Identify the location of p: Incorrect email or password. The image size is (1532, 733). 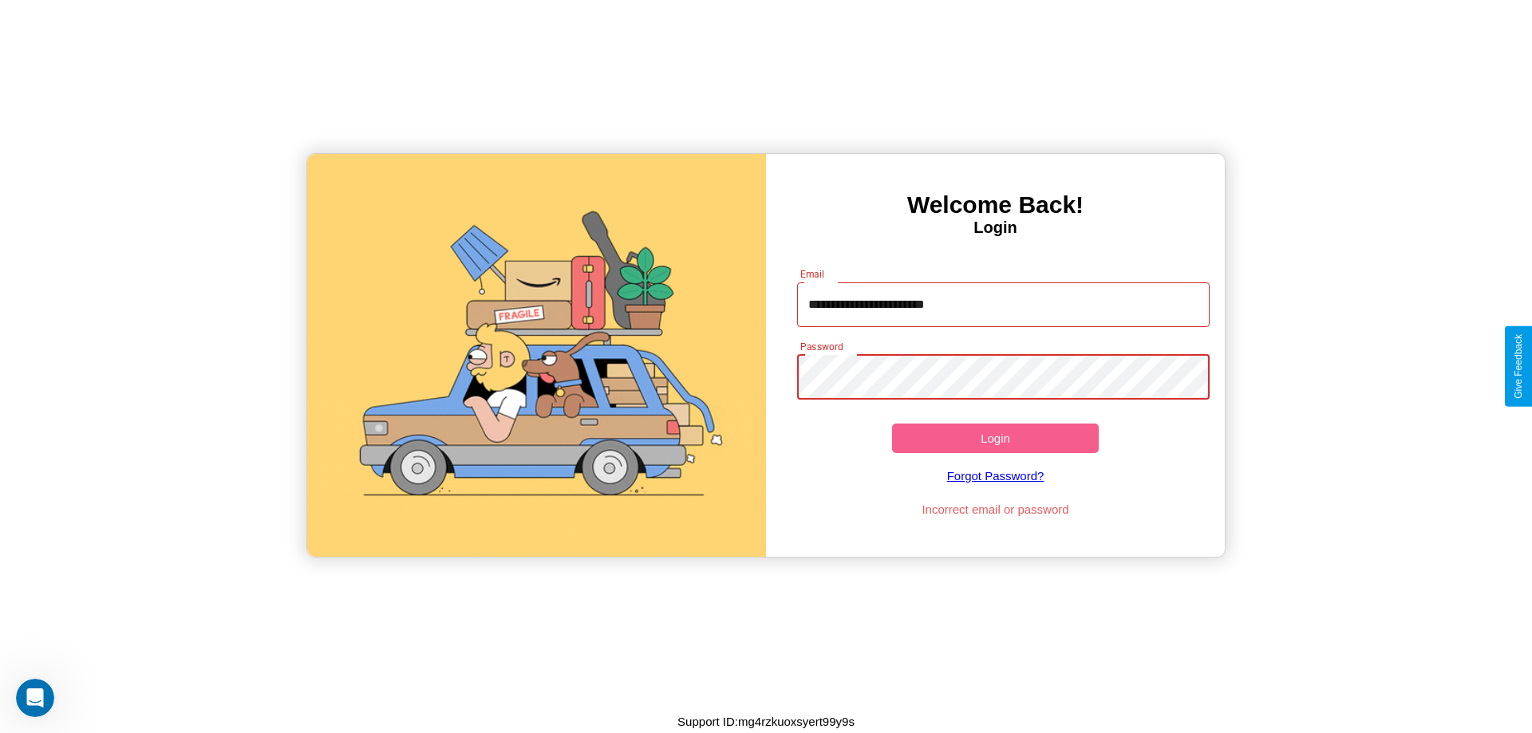
(996, 509).